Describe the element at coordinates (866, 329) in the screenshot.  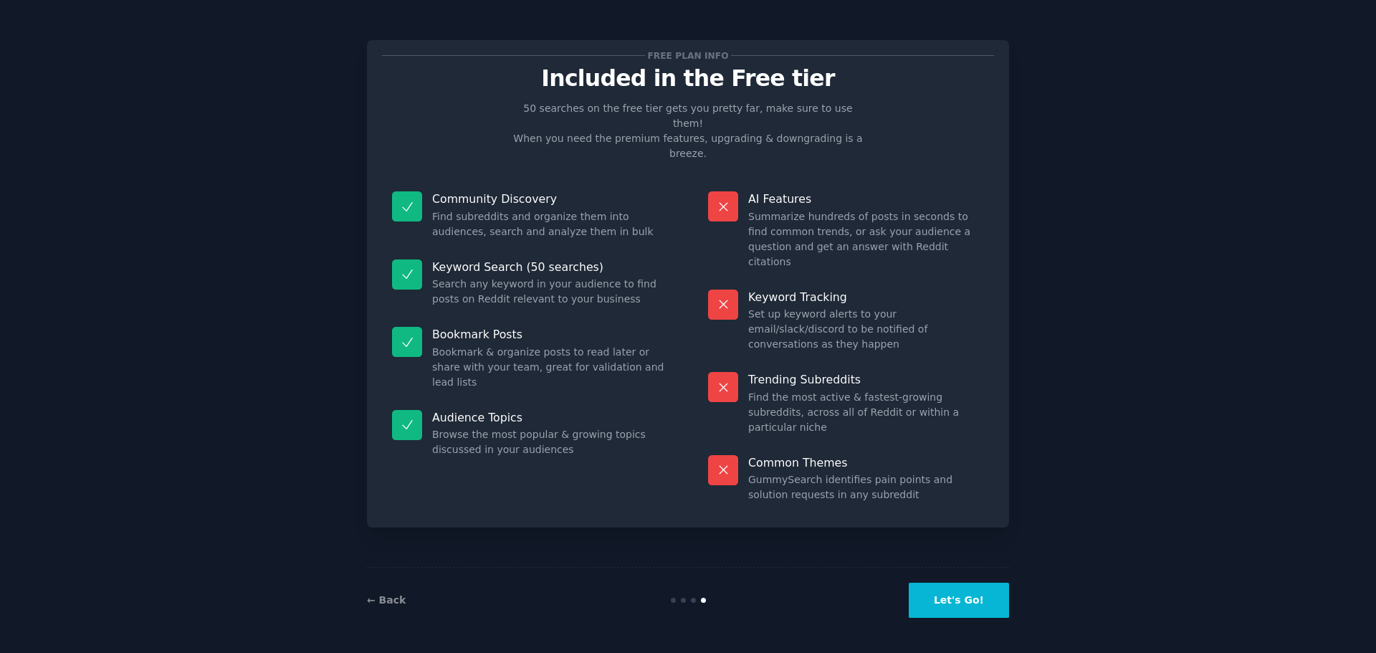
I see `dd: Set up keyword alerts to your email/slack/discord to be notified of conversations as they happen` at that location.